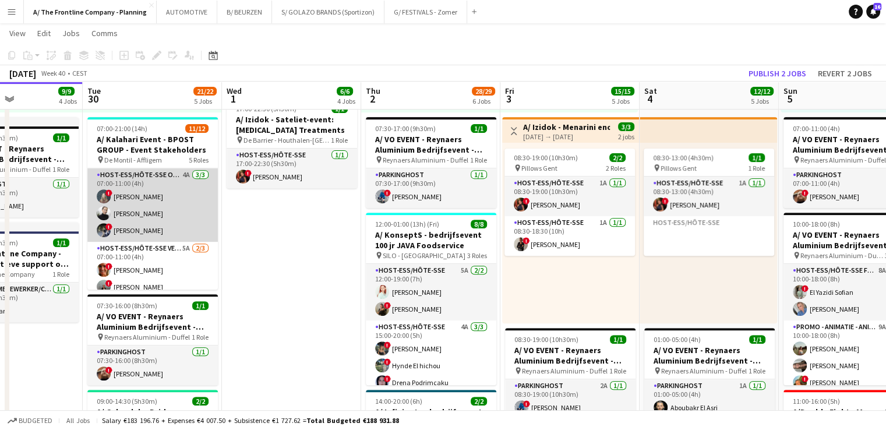 The width and height of the screenshot is (886, 430). I want to click on div: 2 jobs, so click(626, 136).